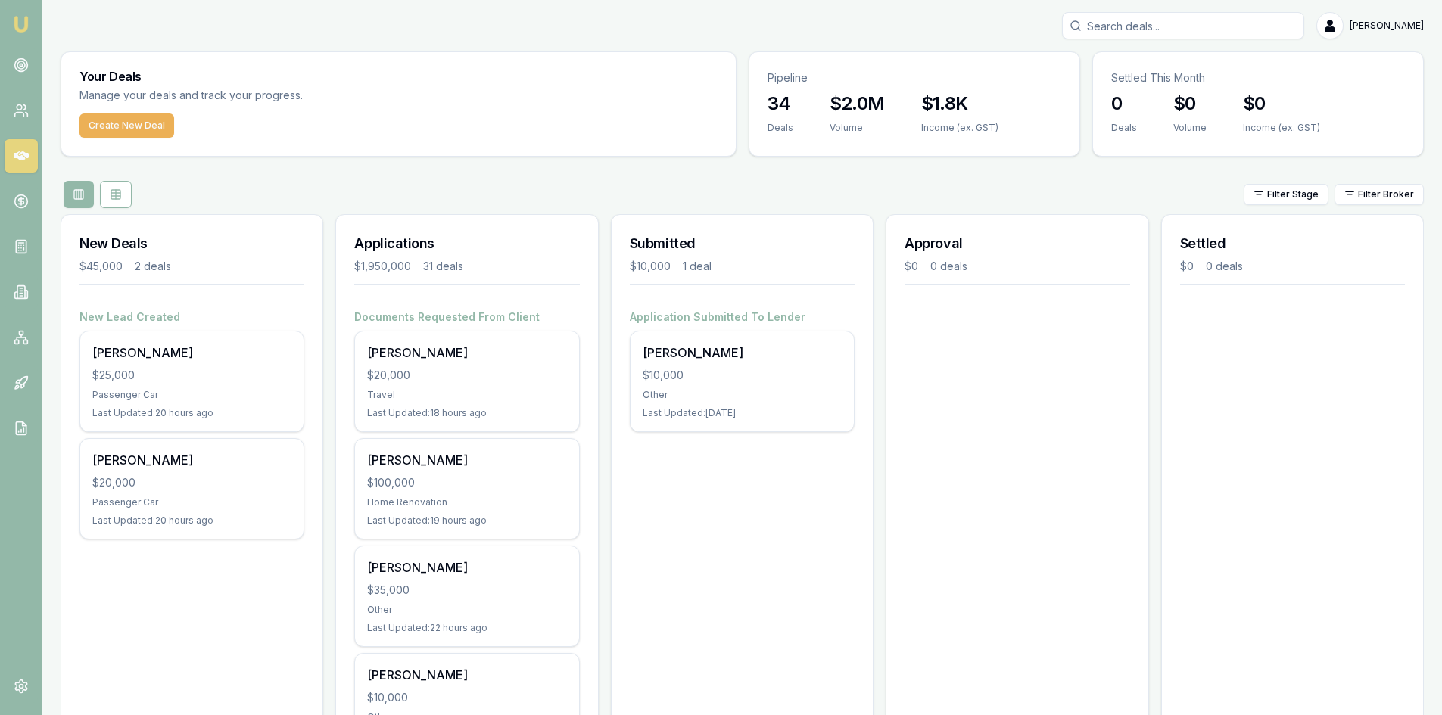 This screenshot has height=715, width=1442. Describe the element at coordinates (1286, 194) in the screenshot. I see `button: Filter Stage` at that location.